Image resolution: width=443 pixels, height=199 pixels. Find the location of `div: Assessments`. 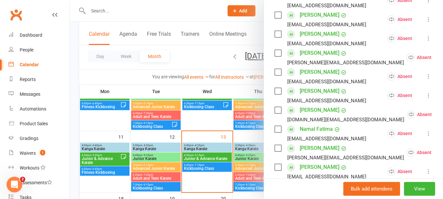

div: Assessments is located at coordinates (36, 183).